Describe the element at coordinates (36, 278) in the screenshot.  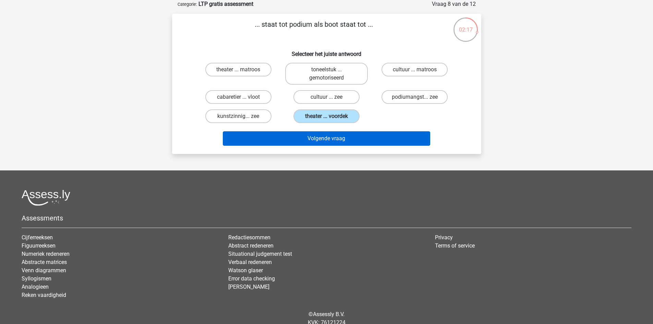
I see `a: Syllogismen` at that location.